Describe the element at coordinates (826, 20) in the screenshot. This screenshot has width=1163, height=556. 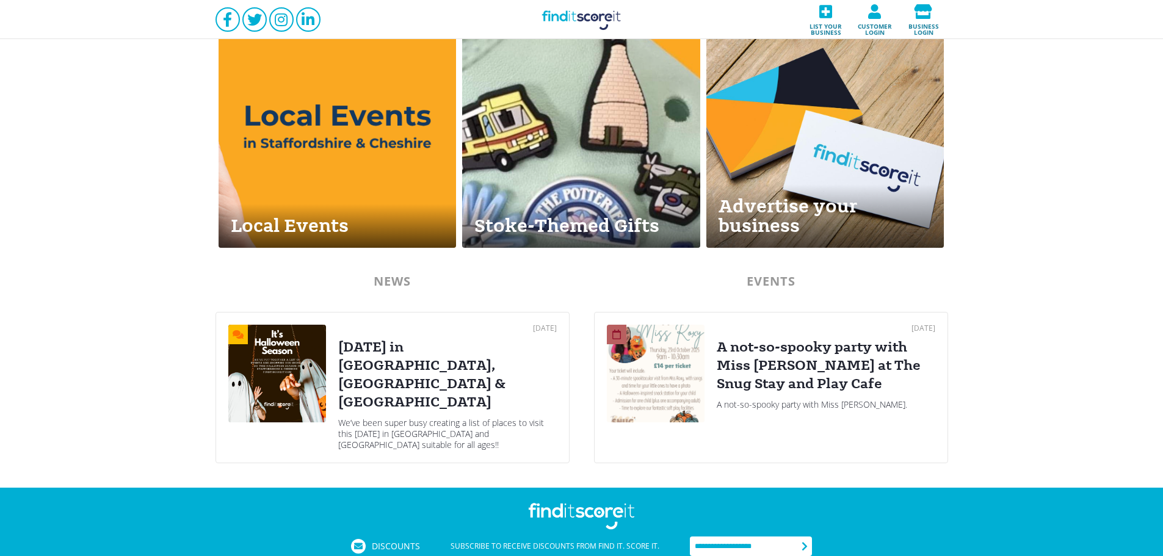
I see `a: List your business` at that location.